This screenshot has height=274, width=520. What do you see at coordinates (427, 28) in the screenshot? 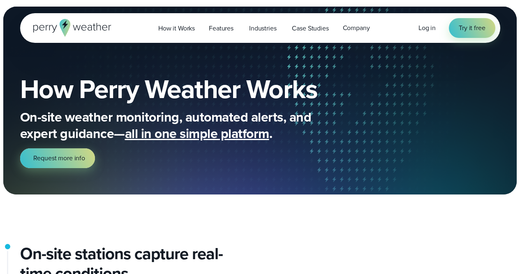
I see `a: Log in` at bounding box center [427, 28].